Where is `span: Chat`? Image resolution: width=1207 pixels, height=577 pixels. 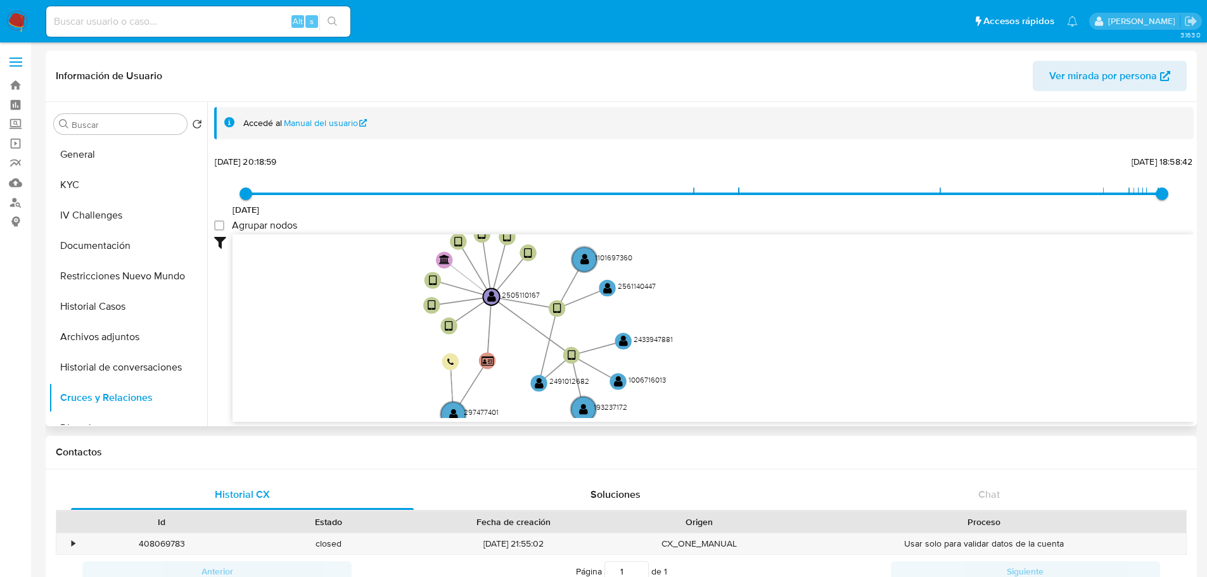 span: Chat is located at coordinates (989, 494).